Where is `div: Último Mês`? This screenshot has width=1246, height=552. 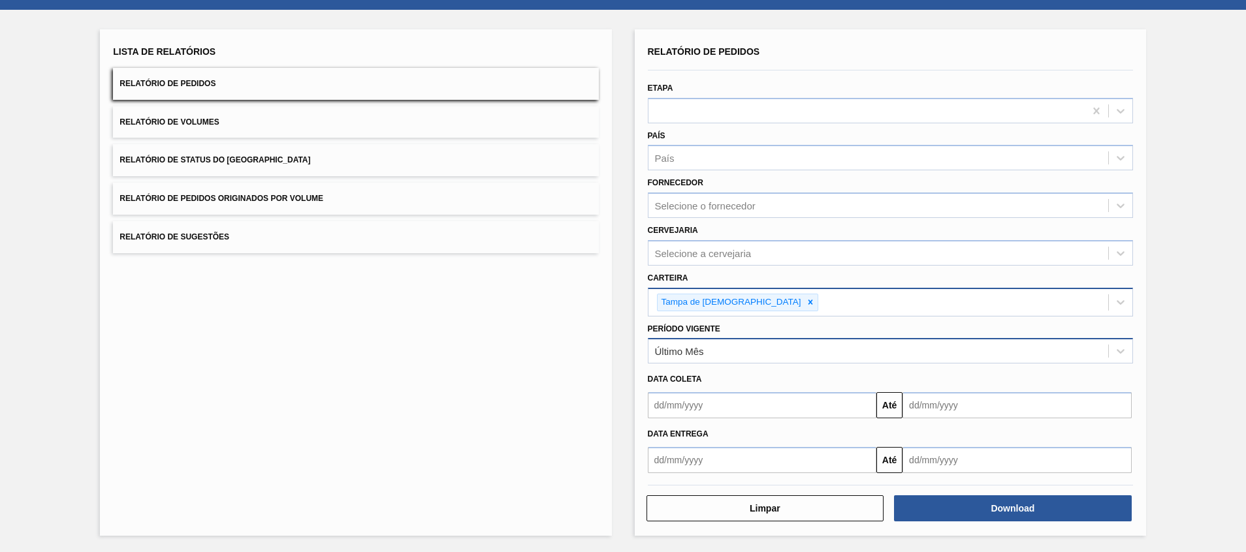 div: Último Mês is located at coordinates (679, 351).